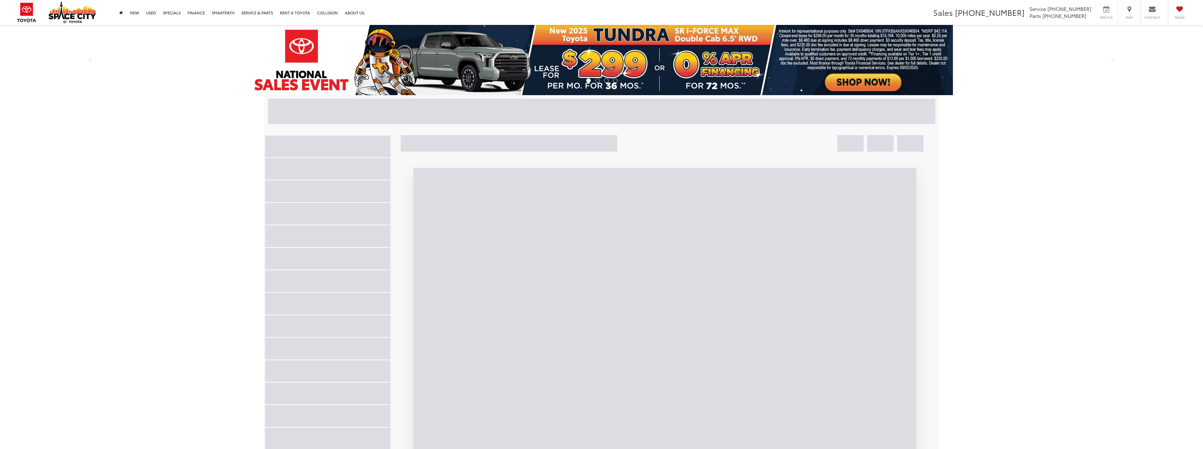  I want to click on span: Parts, so click(1035, 16).